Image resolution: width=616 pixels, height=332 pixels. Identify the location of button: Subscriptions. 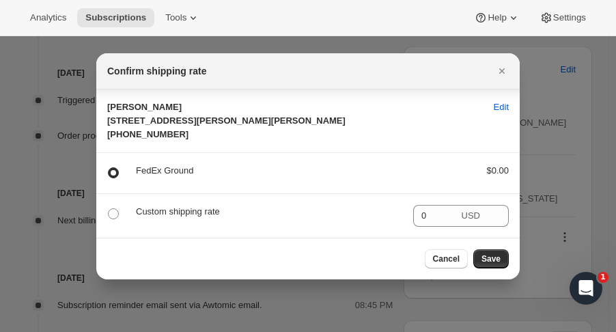
(115, 18).